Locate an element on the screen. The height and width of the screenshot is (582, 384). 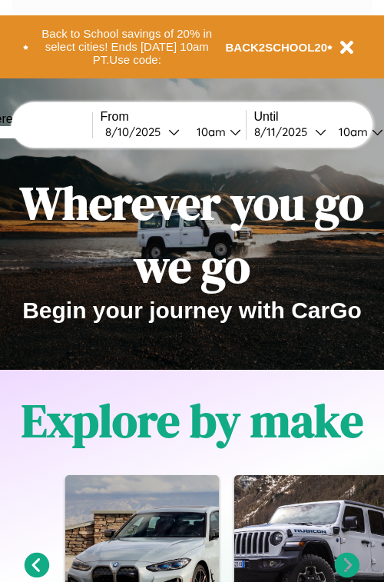
b: BACK2SCHOOL20 is located at coordinates (277, 47).